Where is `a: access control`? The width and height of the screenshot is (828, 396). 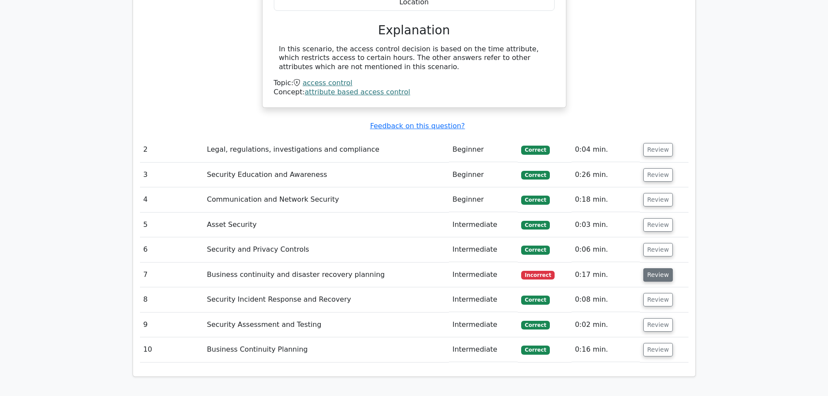 a: access control is located at coordinates (327, 83).